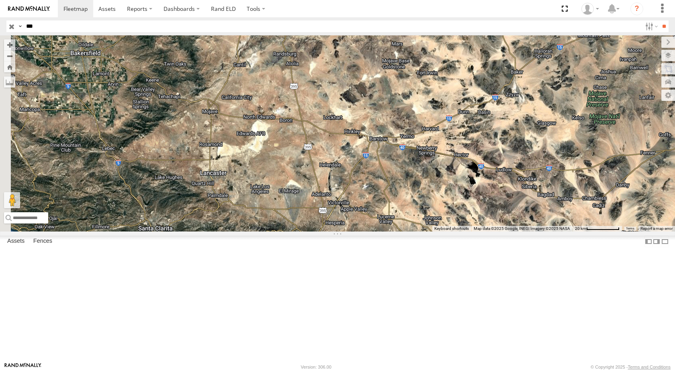  What do you see at coordinates (649, 241) in the screenshot?
I see `label: Dock Summary Table to the Left` at bounding box center [649, 241].